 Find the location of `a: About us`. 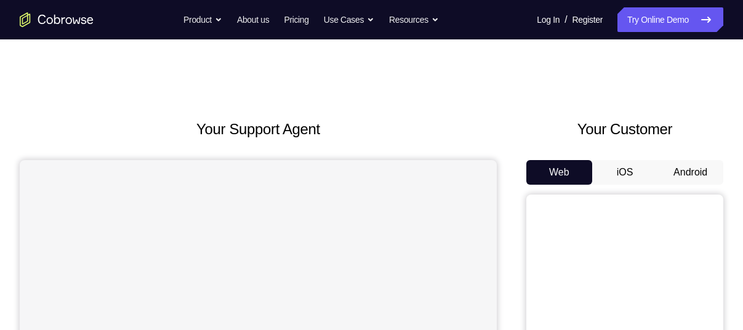

a: About us is located at coordinates (253, 20).